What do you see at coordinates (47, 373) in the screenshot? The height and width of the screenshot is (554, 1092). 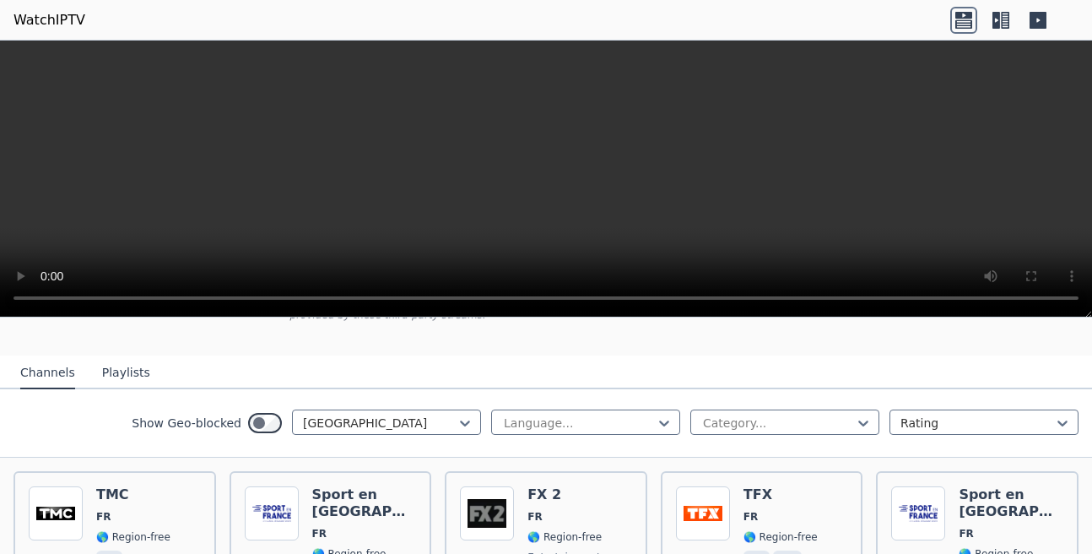 I see `button: Channels` at bounding box center [47, 373].